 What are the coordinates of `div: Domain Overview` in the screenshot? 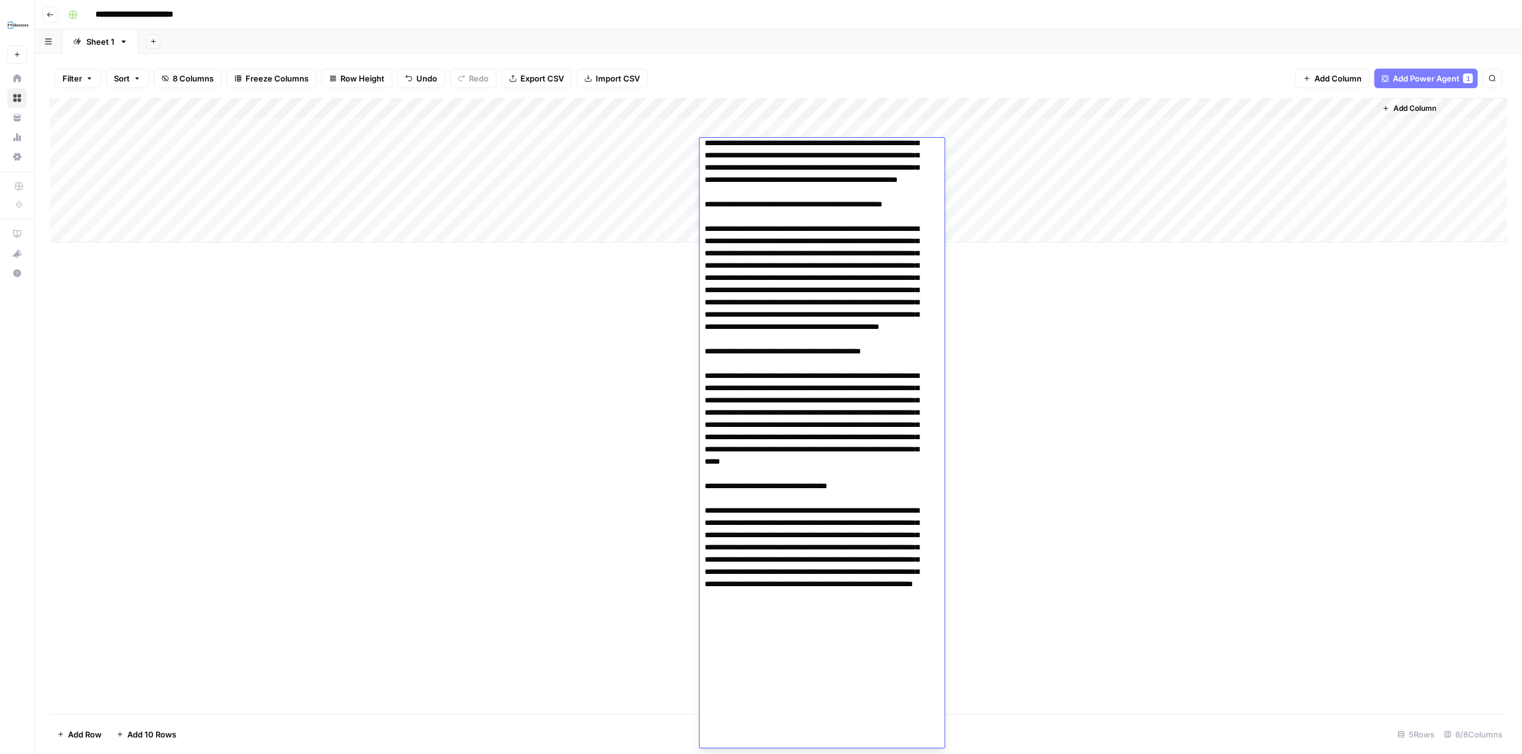 It's located at (79, 76).